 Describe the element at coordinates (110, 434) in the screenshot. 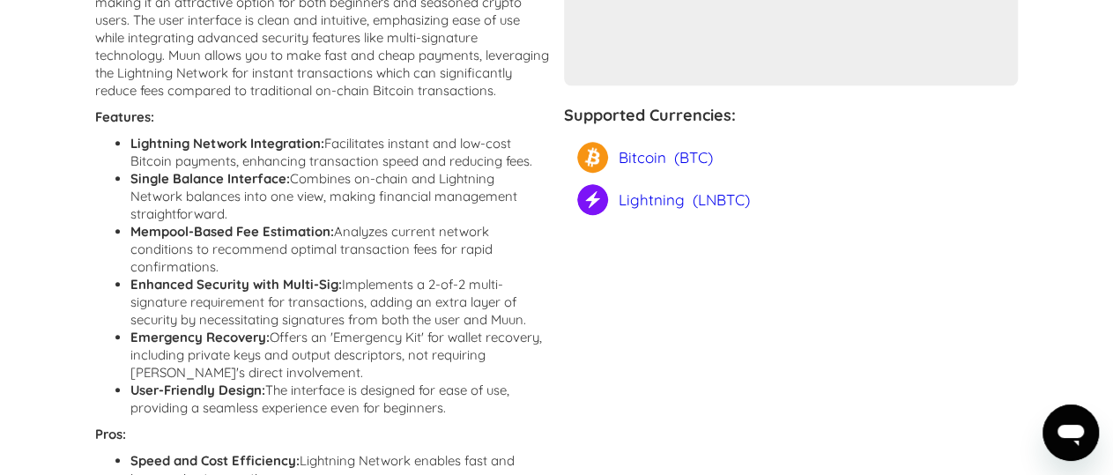

I see `strong: Pros:` at that location.